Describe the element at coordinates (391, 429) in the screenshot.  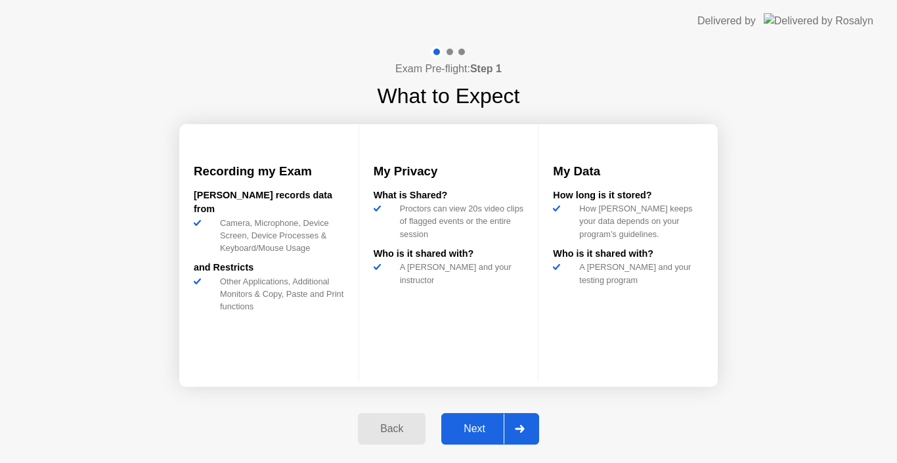
I see `div: Back` at that location.